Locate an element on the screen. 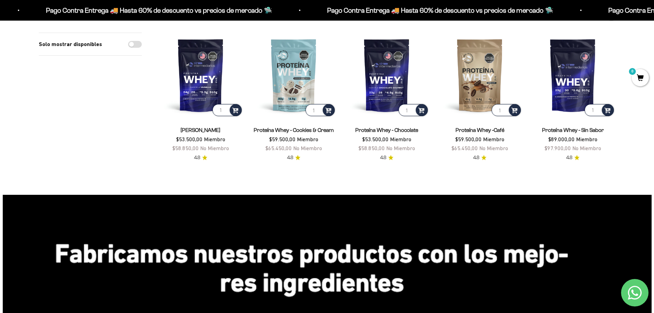  a: Proteína Whey -Café is located at coordinates (480, 130).